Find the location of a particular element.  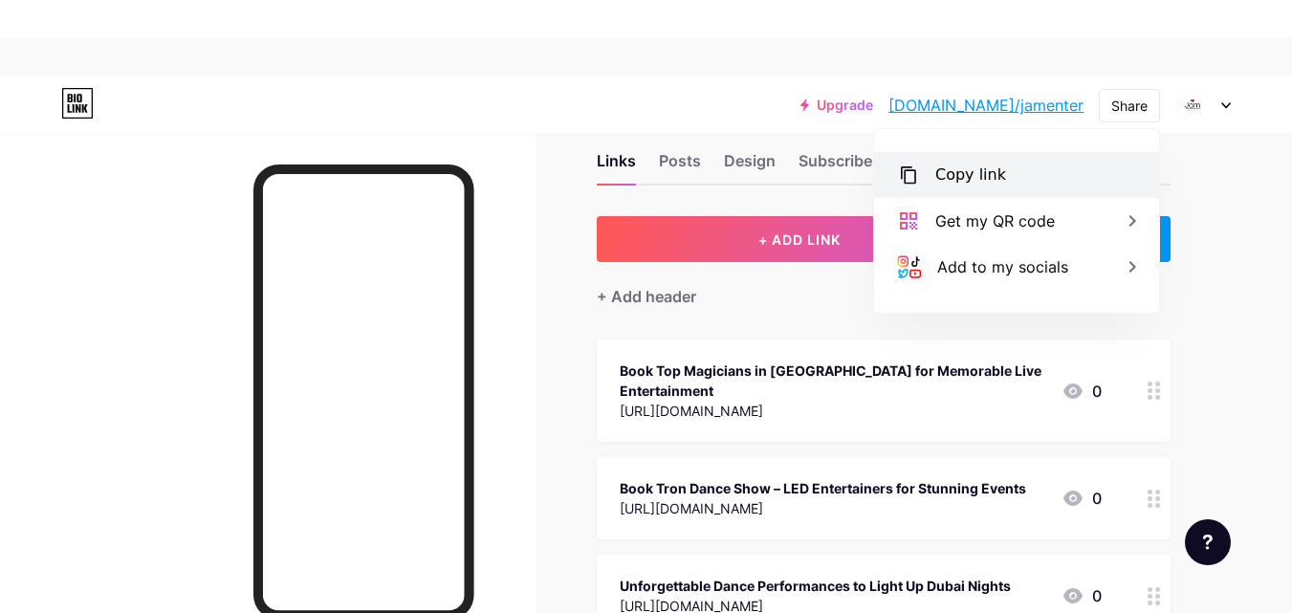

div: Design is located at coordinates (750, 166).